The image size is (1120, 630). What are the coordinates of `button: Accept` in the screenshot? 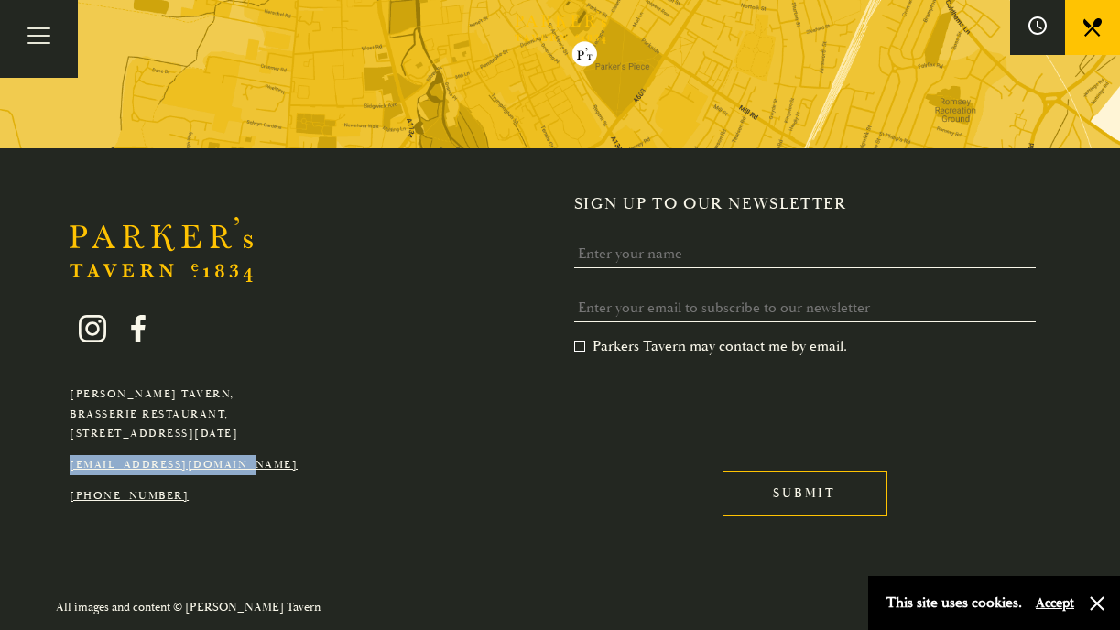 It's located at (1055, 602).